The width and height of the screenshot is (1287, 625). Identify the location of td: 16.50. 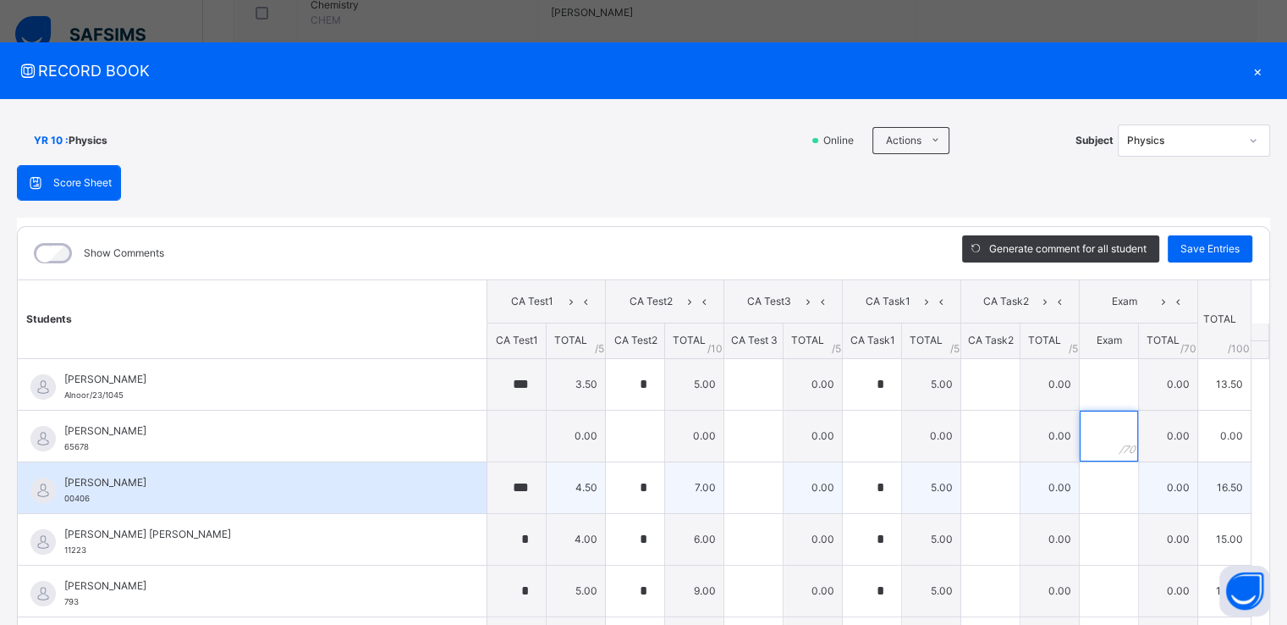
(1225, 487).